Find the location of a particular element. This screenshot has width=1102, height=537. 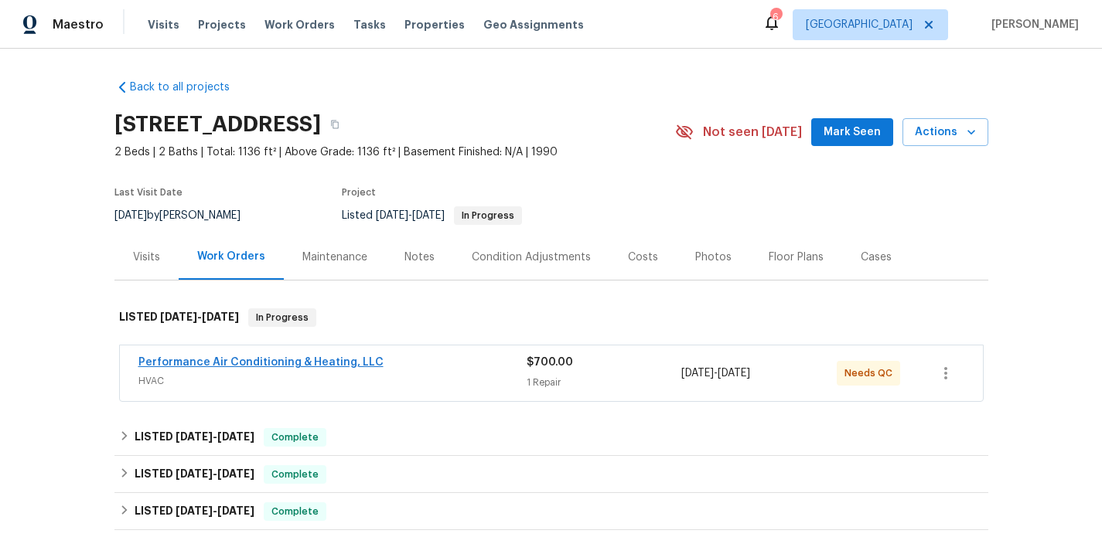

span: Visits is located at coordinates (163, 25).